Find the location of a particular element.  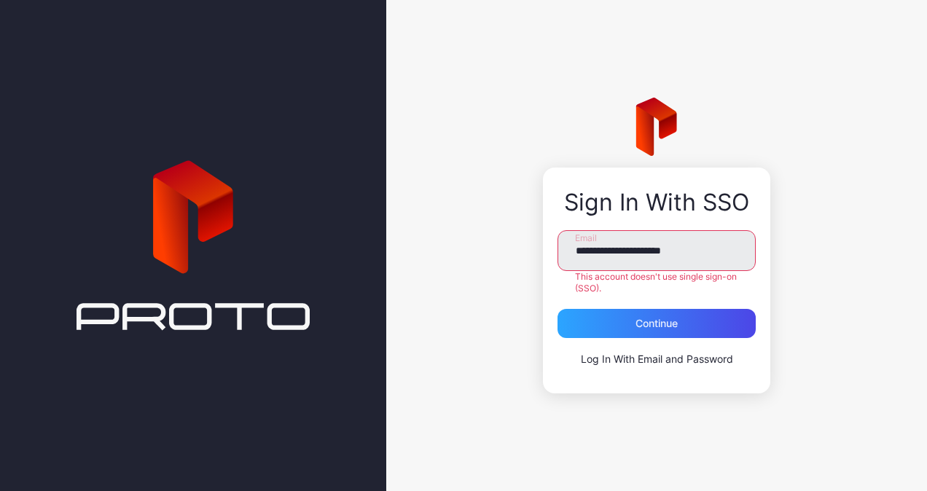

a: Log In With Email and Password is located at coordinates (656, 358).